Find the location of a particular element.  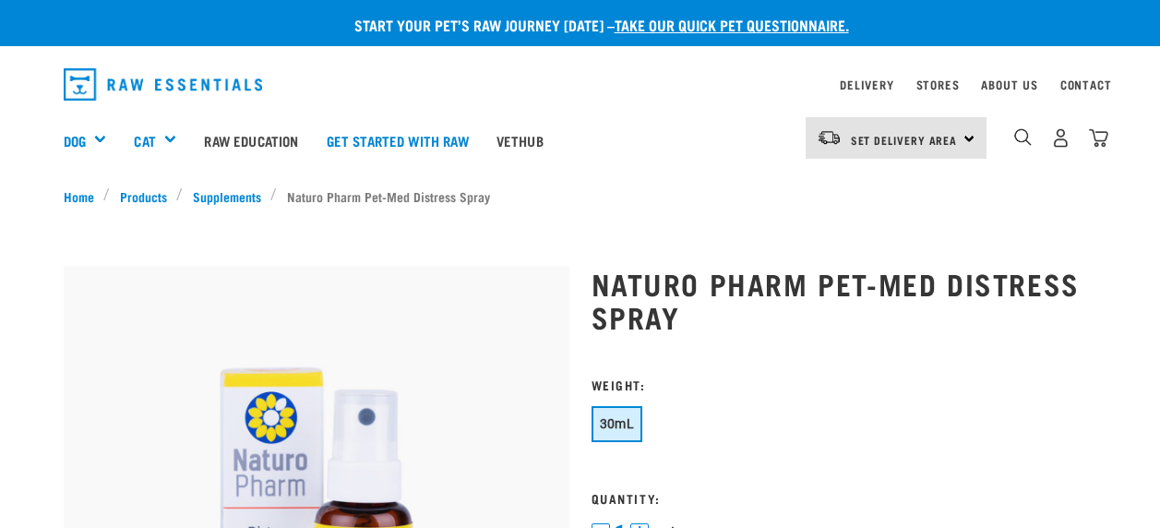

img: home-icon-1@2x.png is located at coordinates (1022, 137).